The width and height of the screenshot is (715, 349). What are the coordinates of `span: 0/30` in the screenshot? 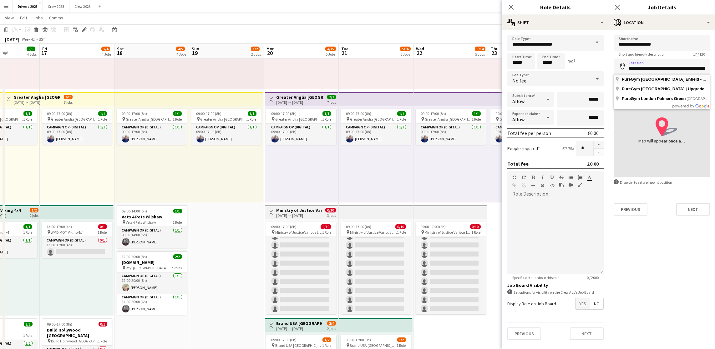 It's located at (330, 210).